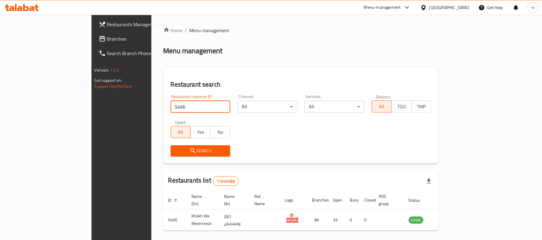 Image resolution: width=542 pixels, height=240 pixels. I want to click on span: POS group, so click(388, 200).